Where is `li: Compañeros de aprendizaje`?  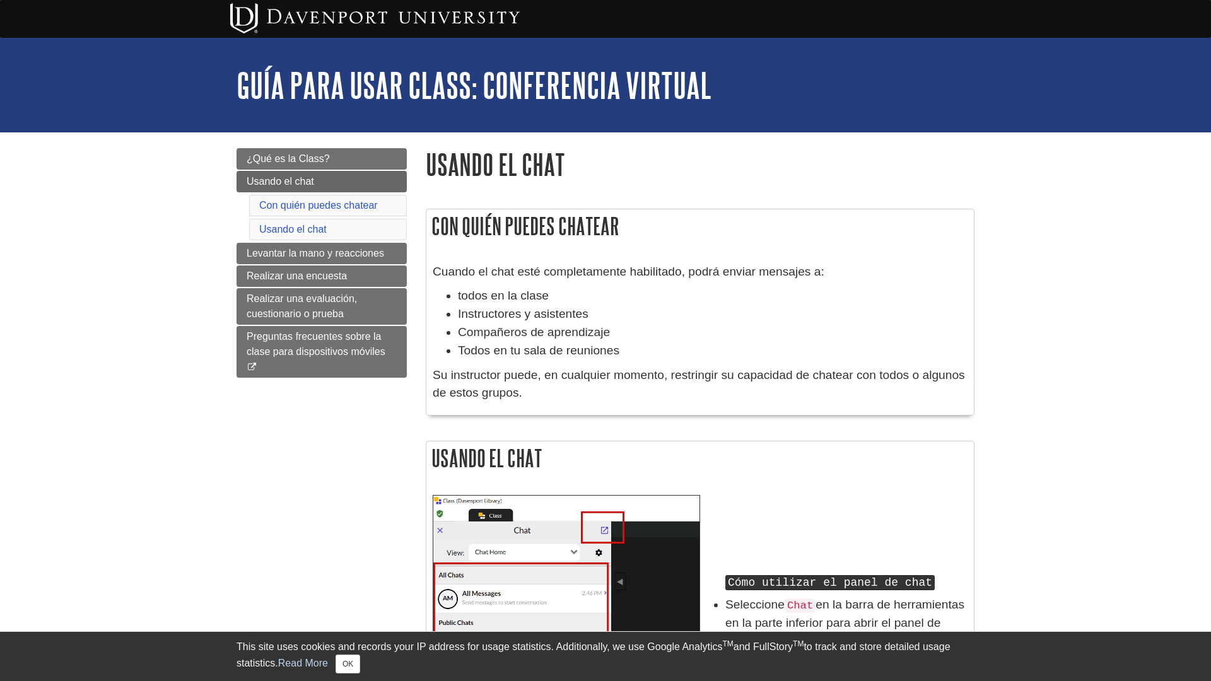 li: Compañeros de aprendizaje is located at coordinates (713, 332).